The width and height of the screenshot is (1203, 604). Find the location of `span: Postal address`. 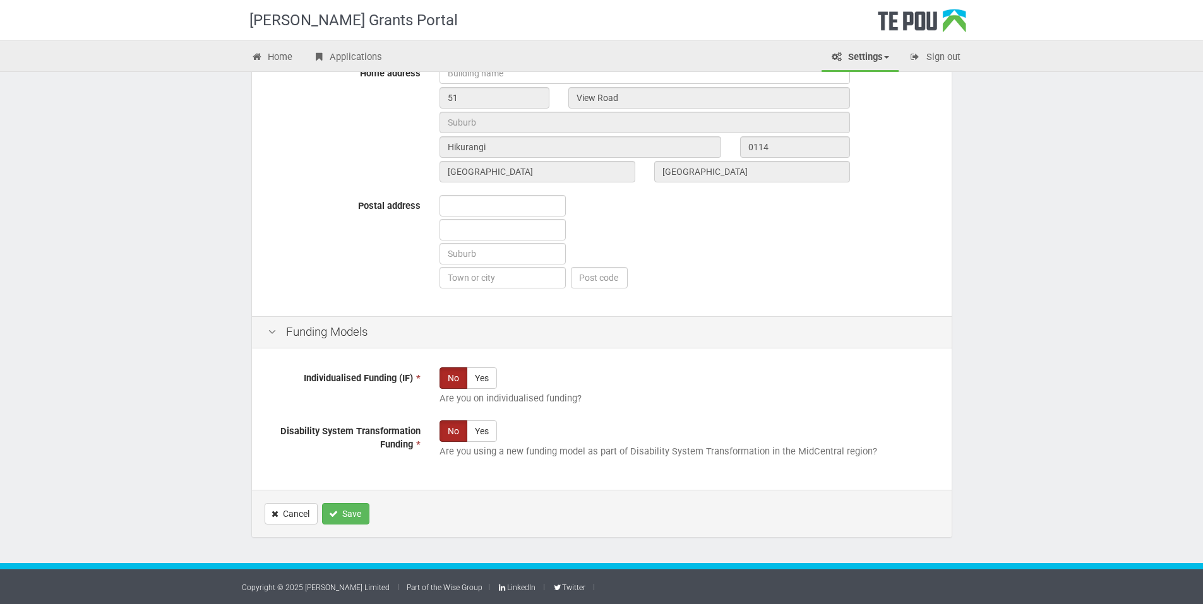

span: Postal address is located at coordinates (389, 206).